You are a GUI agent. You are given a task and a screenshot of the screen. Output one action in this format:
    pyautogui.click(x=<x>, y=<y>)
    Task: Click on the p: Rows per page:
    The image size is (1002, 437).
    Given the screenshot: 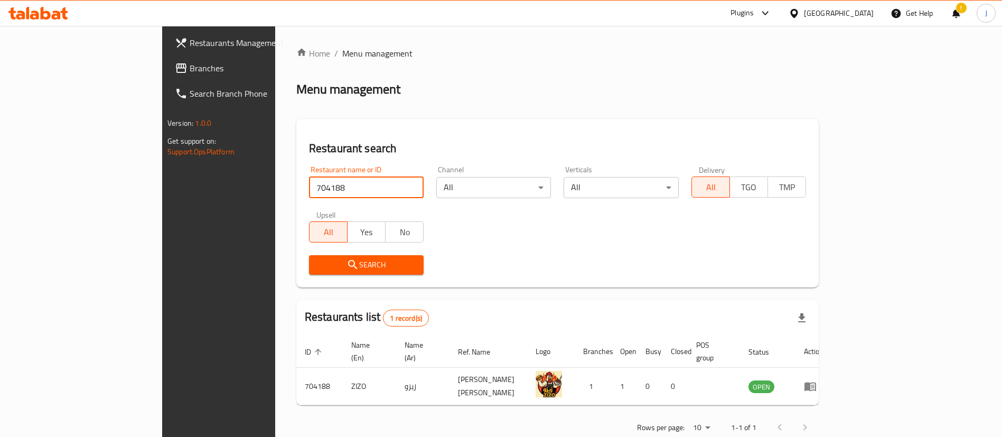 What is the action you would take?
    pyautogui.click(x=660, y=427)
    